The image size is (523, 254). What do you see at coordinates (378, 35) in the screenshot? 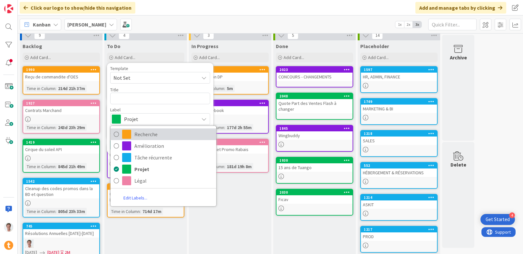
I see `span: 14` at bounding box center [378, 35].